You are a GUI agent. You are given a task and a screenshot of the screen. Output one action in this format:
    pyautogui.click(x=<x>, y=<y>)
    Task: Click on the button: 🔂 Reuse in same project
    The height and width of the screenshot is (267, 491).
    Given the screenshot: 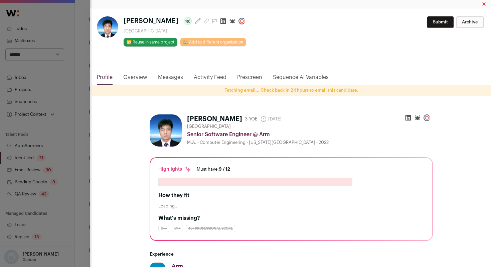 What is the action you would take?
    pyautogui.click(x=150, y=42)
    